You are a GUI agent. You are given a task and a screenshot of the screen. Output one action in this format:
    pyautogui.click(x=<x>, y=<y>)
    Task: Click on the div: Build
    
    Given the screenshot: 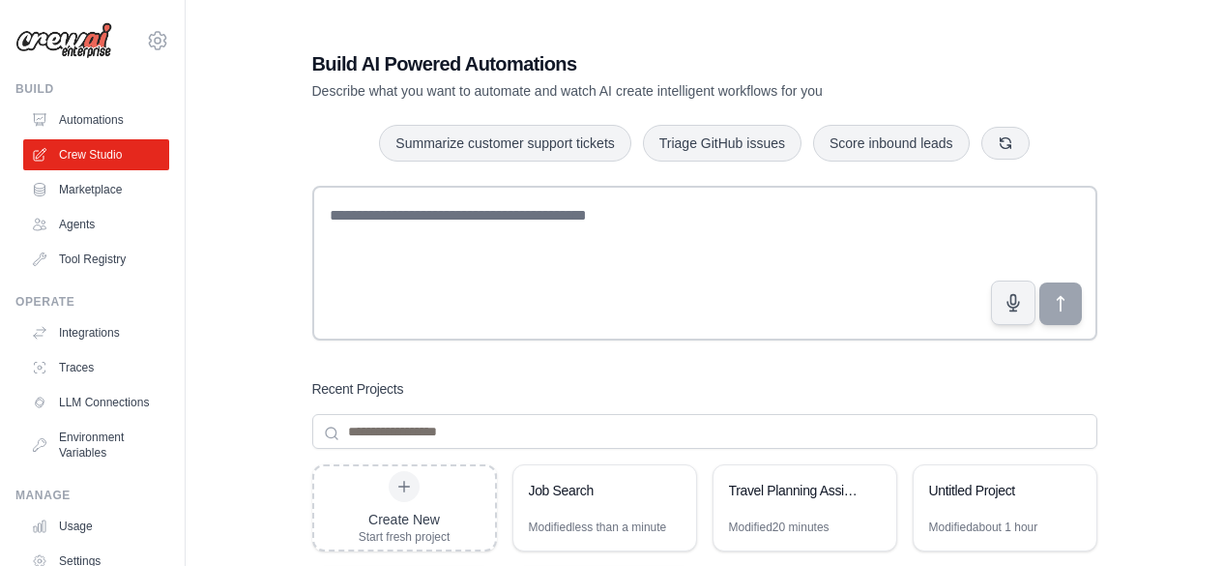 What is the action you would take?
    pyautogui.click(x=92, y=89)
    